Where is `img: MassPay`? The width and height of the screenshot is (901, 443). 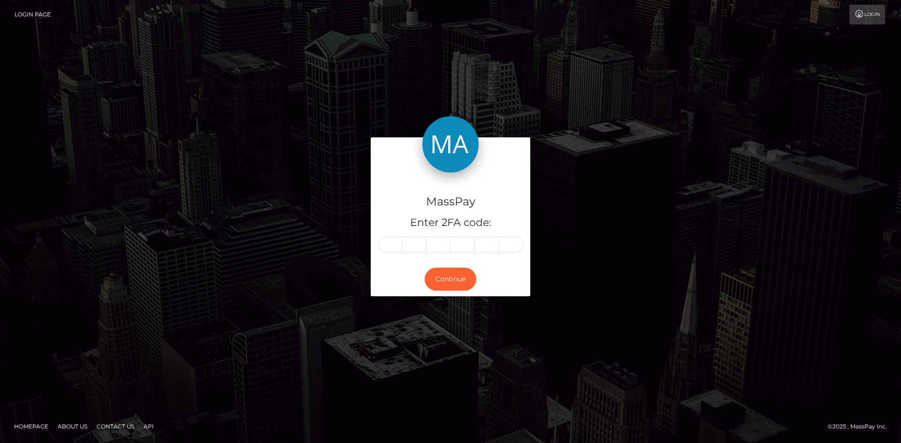 img: MassPay is located at coordinates (450, 144).